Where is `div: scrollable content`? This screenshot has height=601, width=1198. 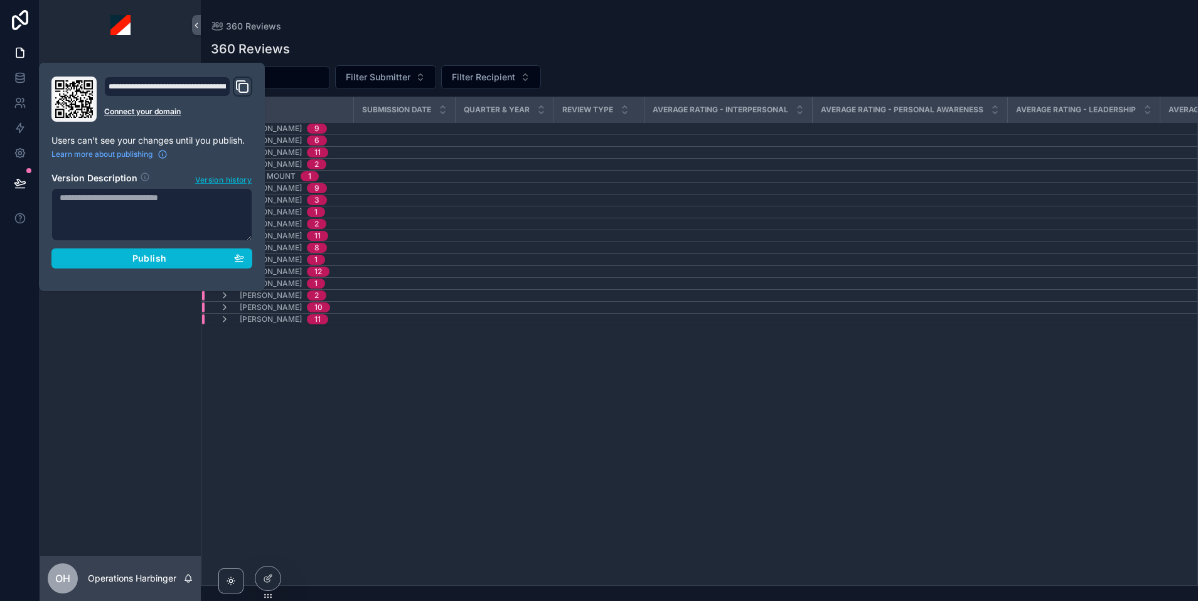
div: scrollable content is located at coordinates (120, 174).